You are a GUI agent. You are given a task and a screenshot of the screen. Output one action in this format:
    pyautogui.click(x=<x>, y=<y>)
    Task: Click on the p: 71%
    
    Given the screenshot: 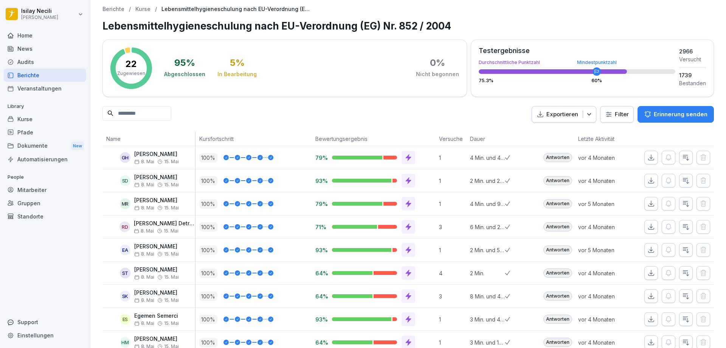 What is the action you would take?
    pyautogui.click(x=321, y=227)
    